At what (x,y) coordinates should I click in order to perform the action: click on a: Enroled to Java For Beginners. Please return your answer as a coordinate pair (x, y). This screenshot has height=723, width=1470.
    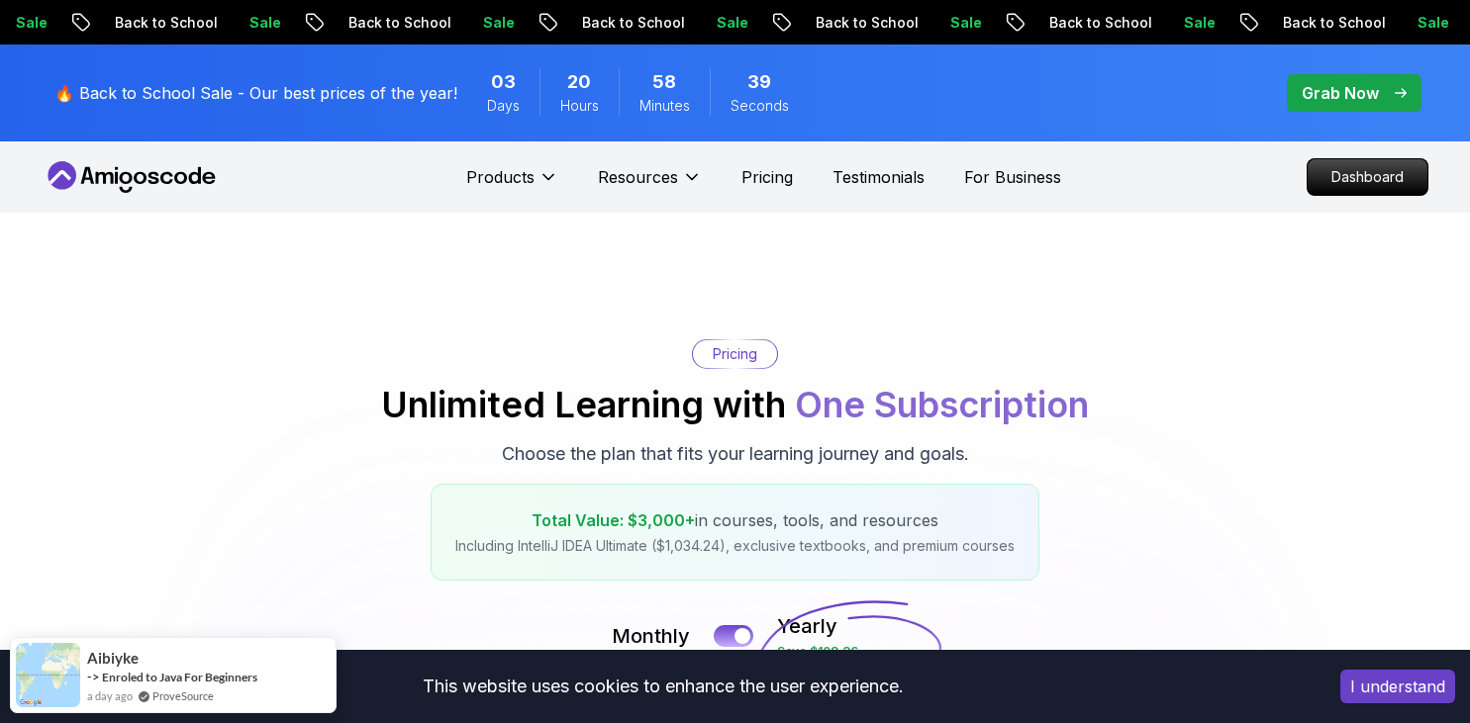
    Looking at the image, I should click on (179, 677).